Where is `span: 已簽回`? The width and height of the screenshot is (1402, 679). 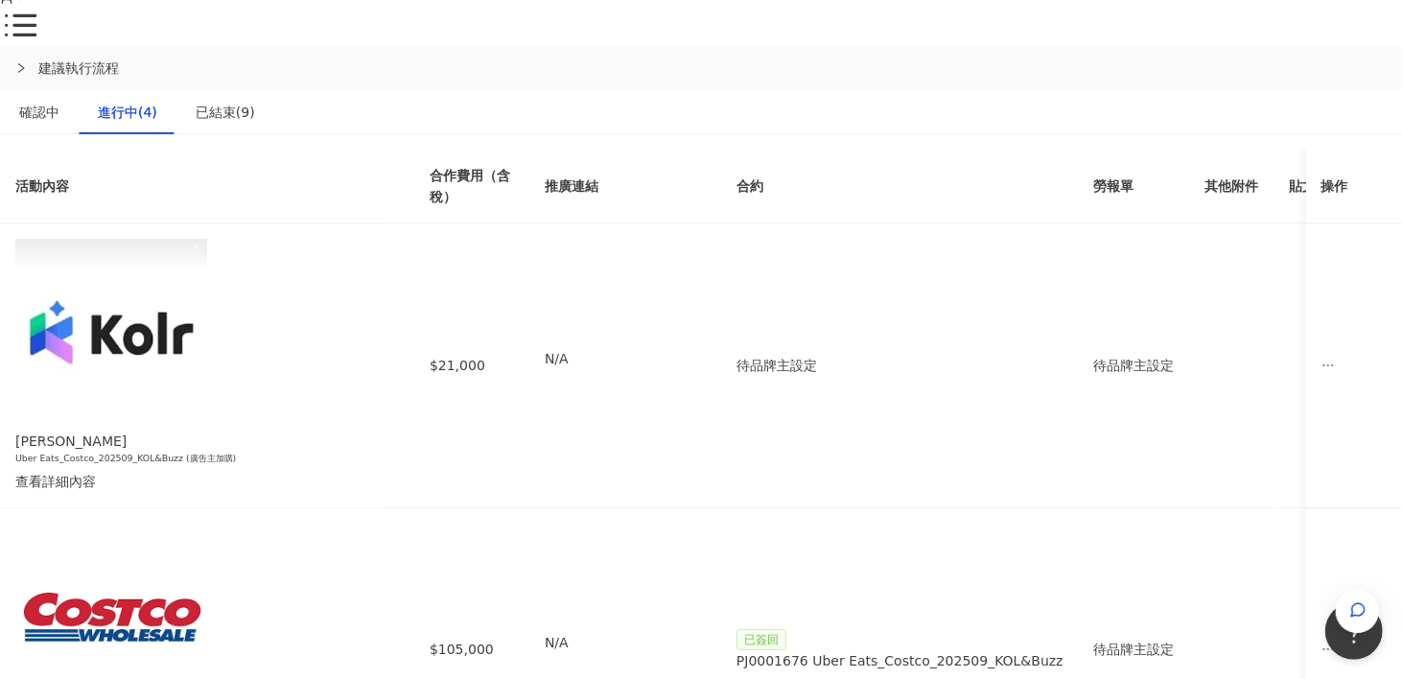 span: 已簽回 is located at coordinates (761, 640).